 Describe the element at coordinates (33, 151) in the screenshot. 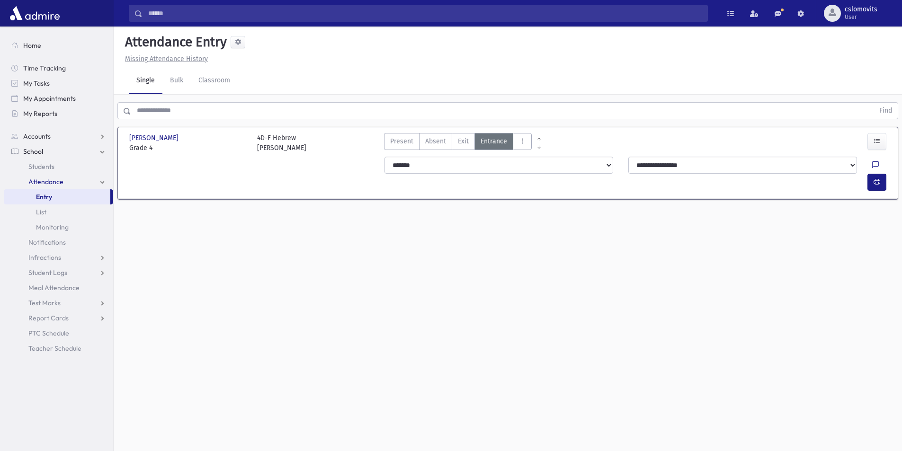

I see `span: School` at that location.